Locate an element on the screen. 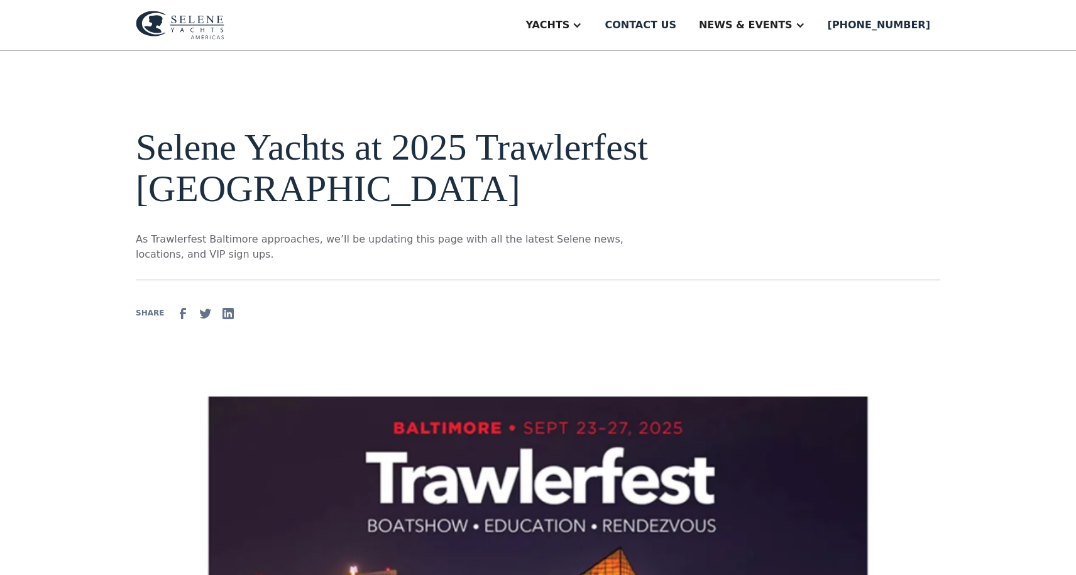 This screenshot has width=1076, height=575. div: Contact us is located at coordinates (640, 25).